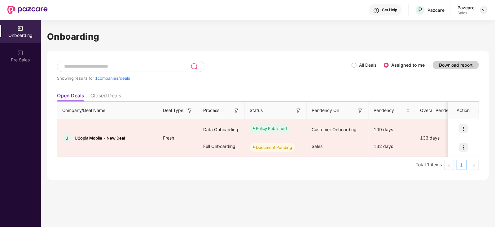 The height and width of the screenshot is (227, 495). I want to click on div: 133 days, so click(442, 138).